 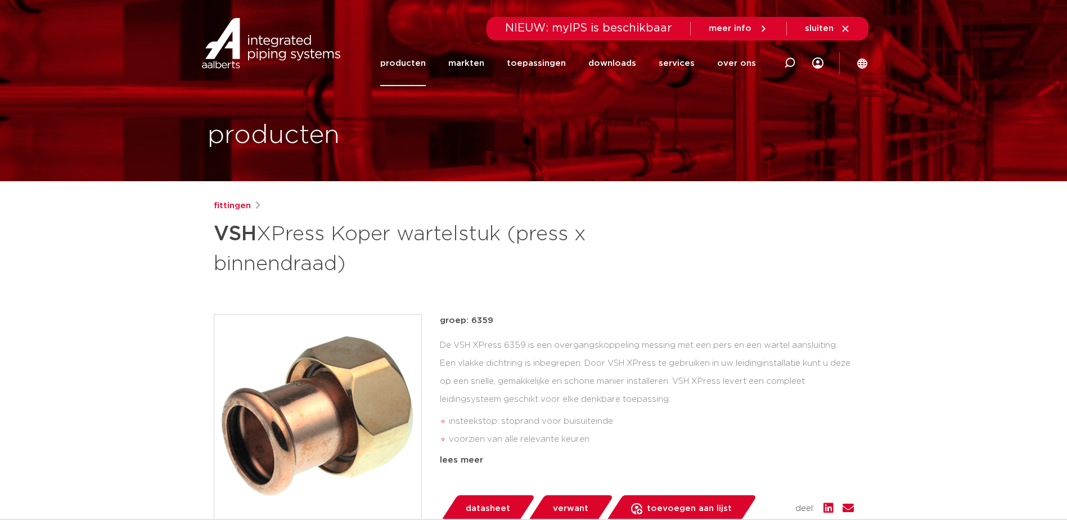 I want to click on a: producten, so click(x=403, y=63).